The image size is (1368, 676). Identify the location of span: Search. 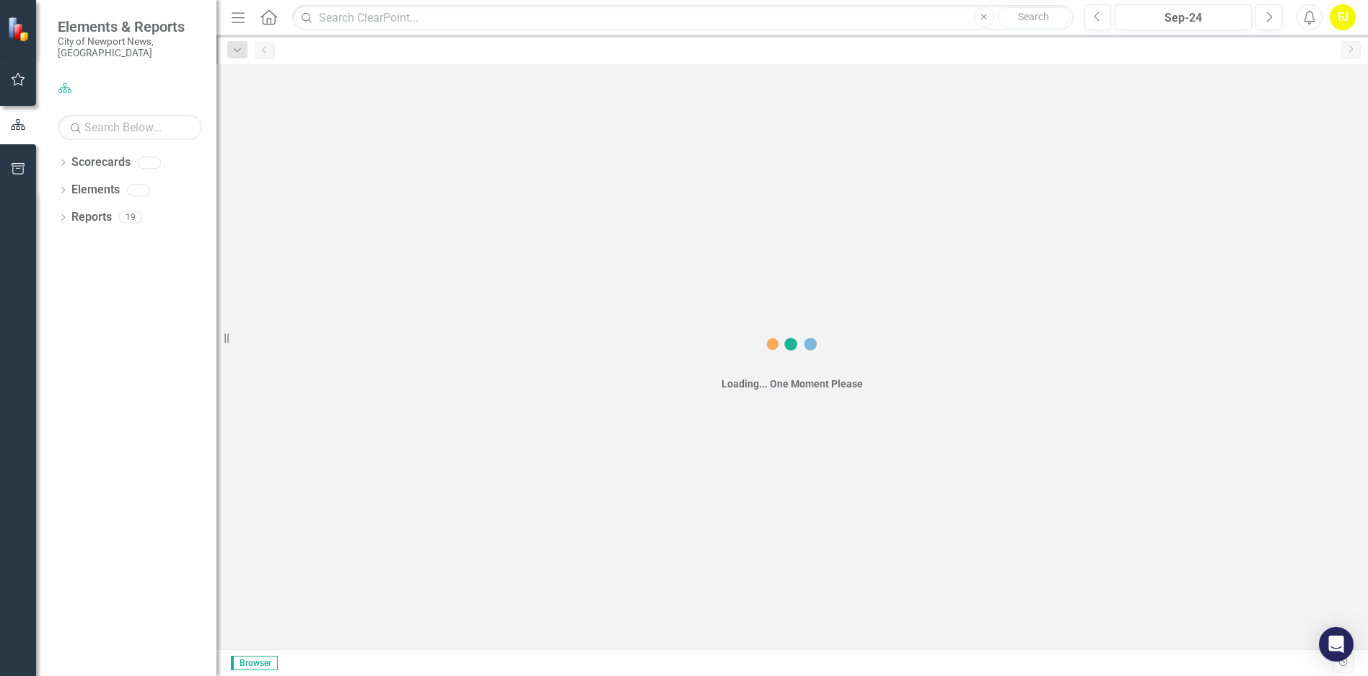
(1033, 17).